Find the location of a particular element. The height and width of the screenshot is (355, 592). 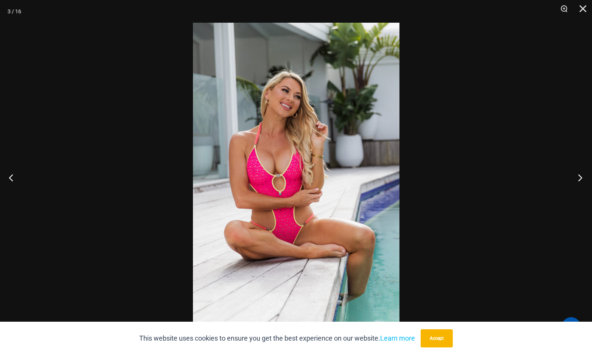

div: 3 / 16 is located at coordinates (14, 11).